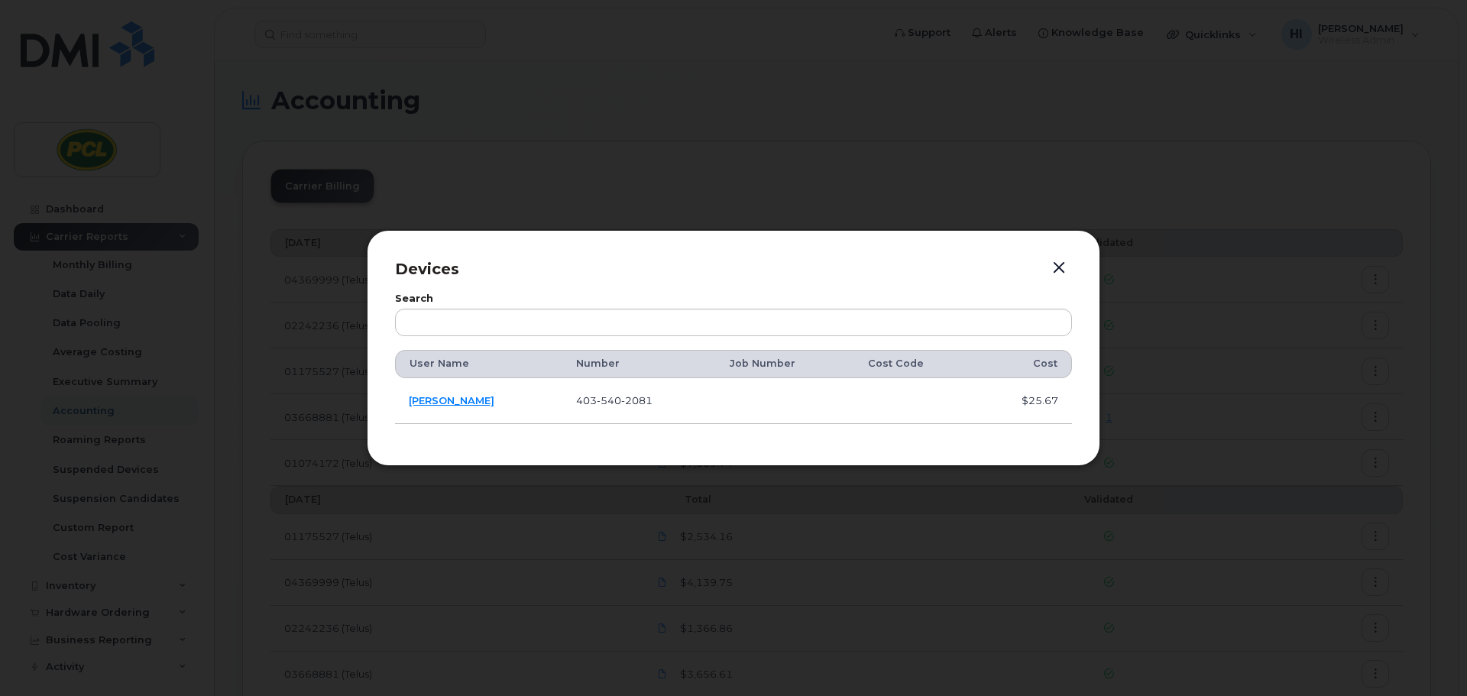 Image resolution: width=1467 pixels, height=696 pixels. Describe the element at coordinates (639, 364) in the screenshot. I see `th: Number` at that location.